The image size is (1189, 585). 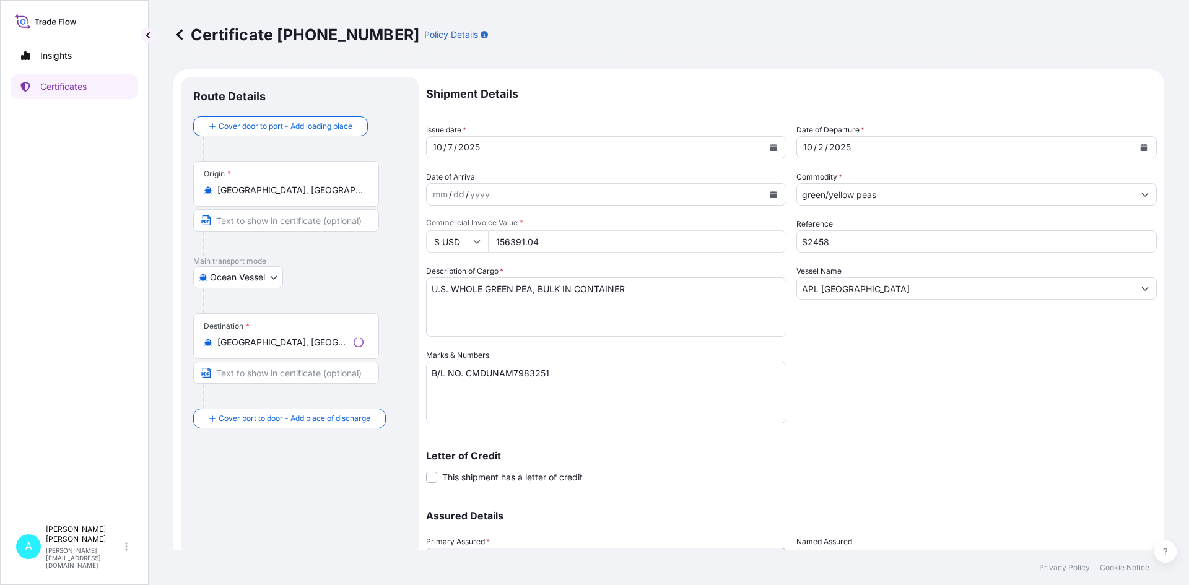 What do you see at coordinates (606, 307) in the screenshot?
I see `textarea: U.S. WHOLE GREEN PEA, BULK IN CONTAINER` at bounding box center [606, 307].